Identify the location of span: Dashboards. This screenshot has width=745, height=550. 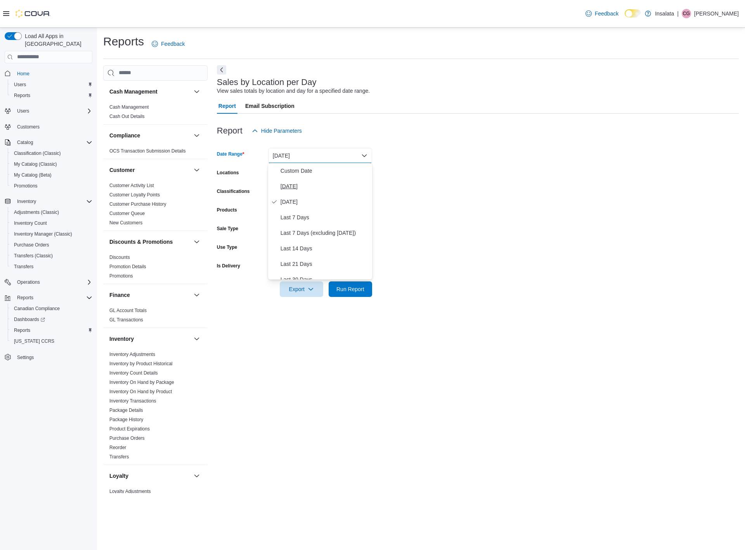
(29, 319).